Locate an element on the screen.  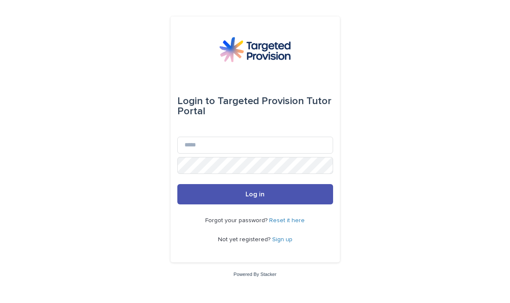
a: Sign up is located at coordinates (282, 240).